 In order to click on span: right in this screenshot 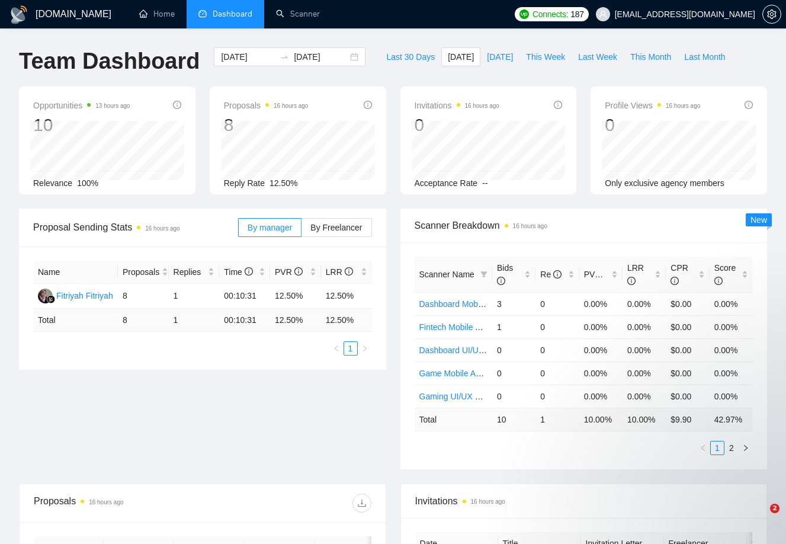, I will do `click(365, 348)`.